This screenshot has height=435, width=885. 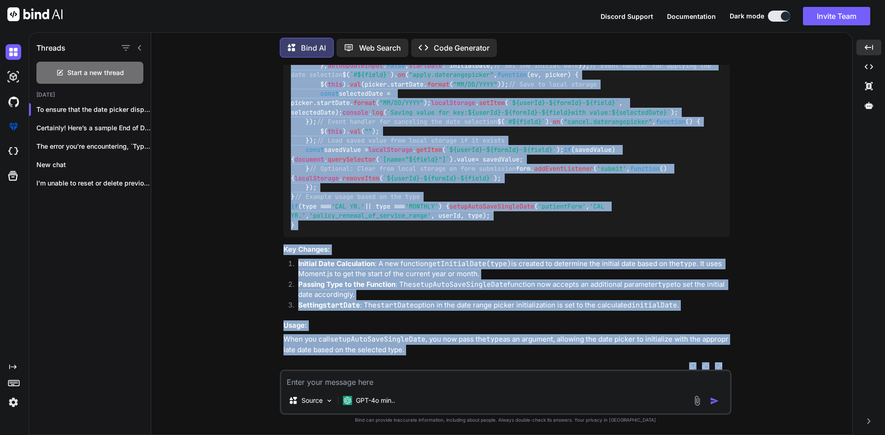 What do you see at coordinates (505, 420) in the screenshot?
I see `p: Bind can provide inaccurate information, including about people. Always double-check its answers....` at bounding box center [505, 420].